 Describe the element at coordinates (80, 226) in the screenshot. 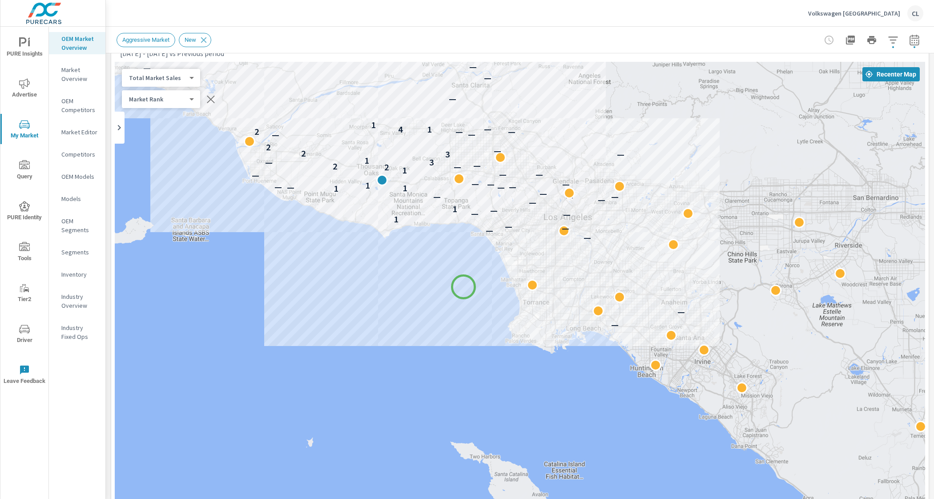

I see `p: OEM Segments` at that location.